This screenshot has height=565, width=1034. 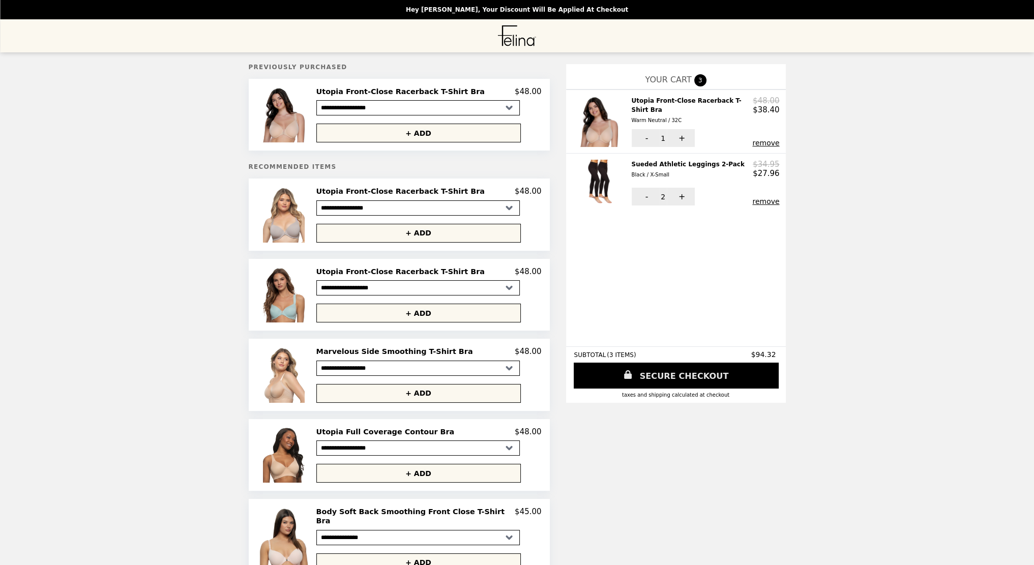 I want to click on span: ( 3 ITEMS ), so click(x=621, y=355).